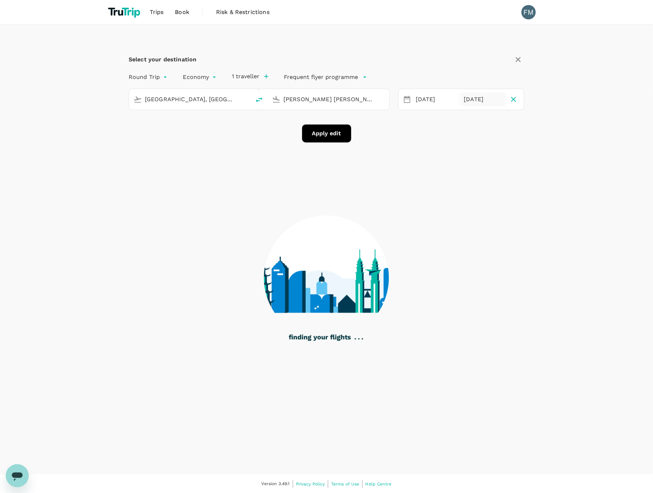 The height and width of the screenshot is (493, 653). What do you see at coordinates (529, 12) in the screenshot?
I see `div: FM` at bounding box center [529, 12].